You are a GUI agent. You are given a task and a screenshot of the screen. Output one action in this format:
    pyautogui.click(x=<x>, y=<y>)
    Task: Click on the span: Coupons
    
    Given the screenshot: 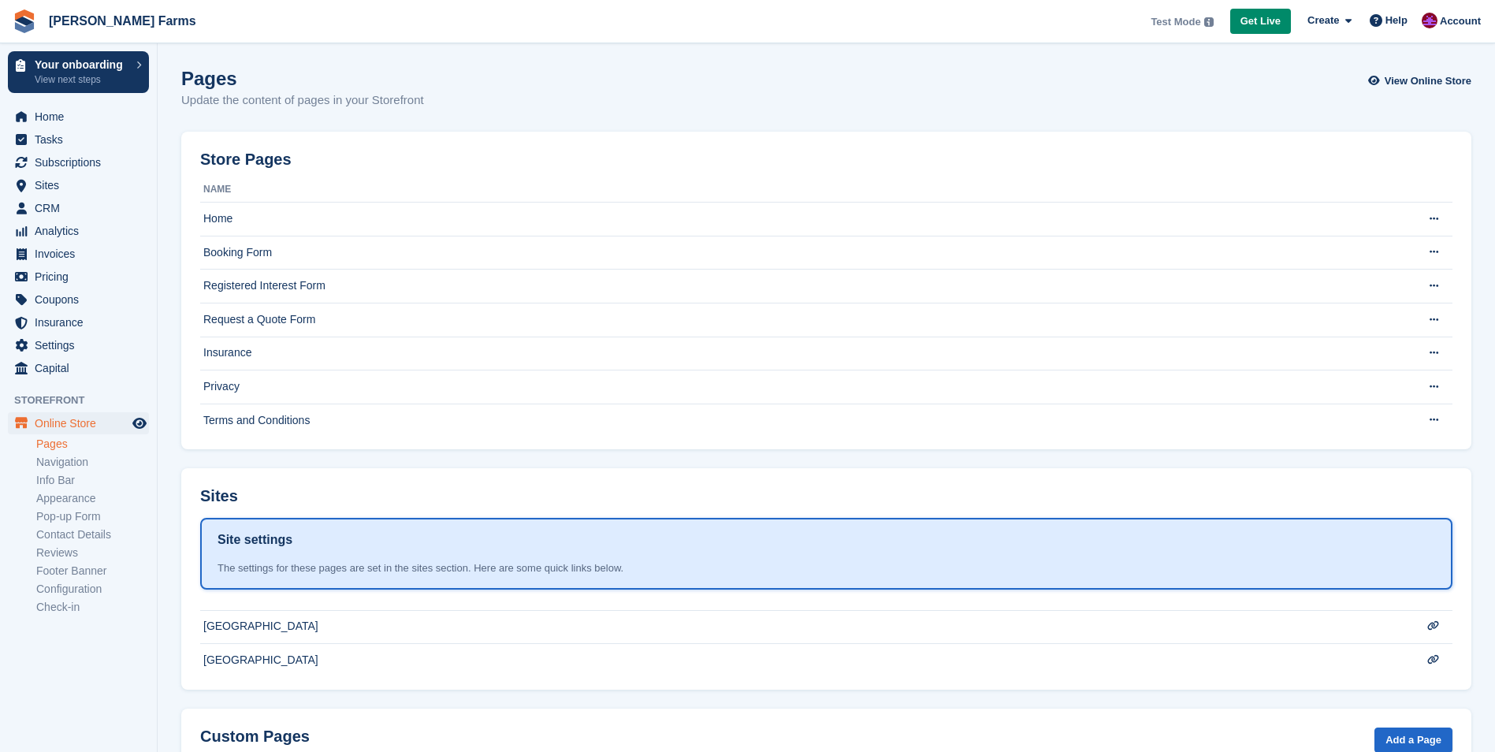 What is the action you would take?
    pyautogui.click(x=82, y=300)
    